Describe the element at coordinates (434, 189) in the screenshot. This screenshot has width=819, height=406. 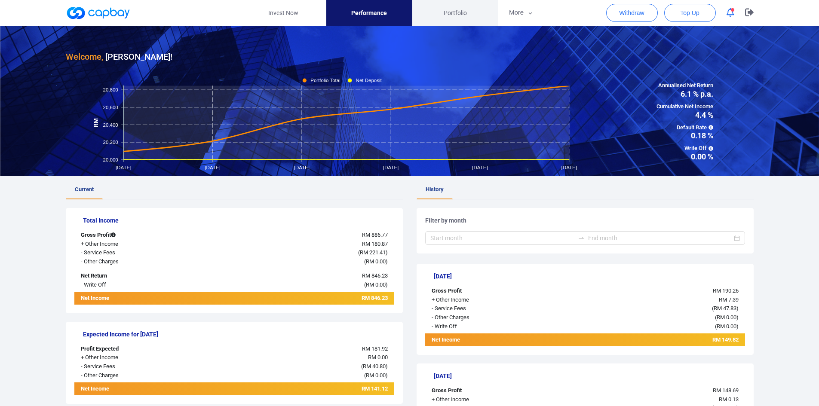
I see `span: History` at that location.